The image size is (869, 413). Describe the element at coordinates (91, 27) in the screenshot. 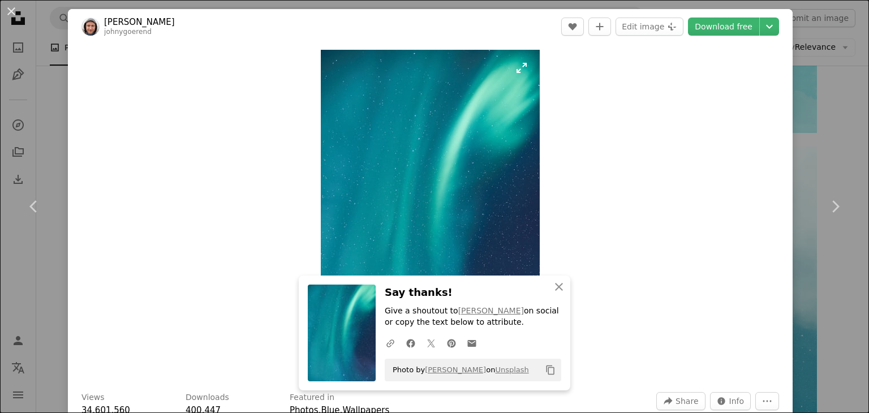

I see `img: Go to Johny Goerend's profile` at that location.